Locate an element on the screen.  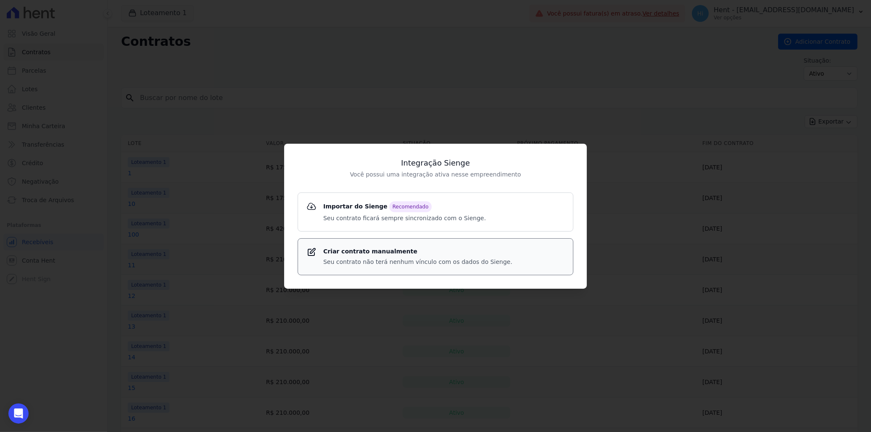
h3: Integração Sienge is located at coordinates (436, 163).